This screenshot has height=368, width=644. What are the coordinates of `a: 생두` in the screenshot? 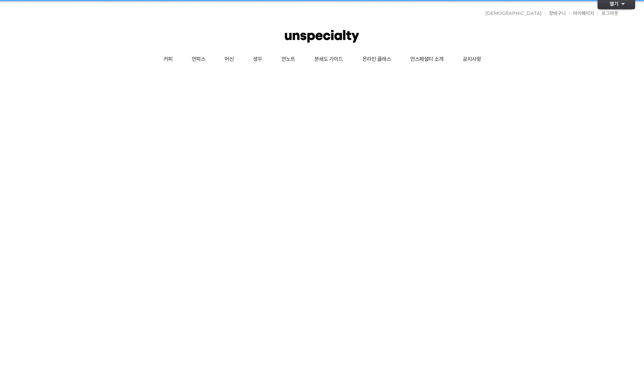 It's located at (257, 59).